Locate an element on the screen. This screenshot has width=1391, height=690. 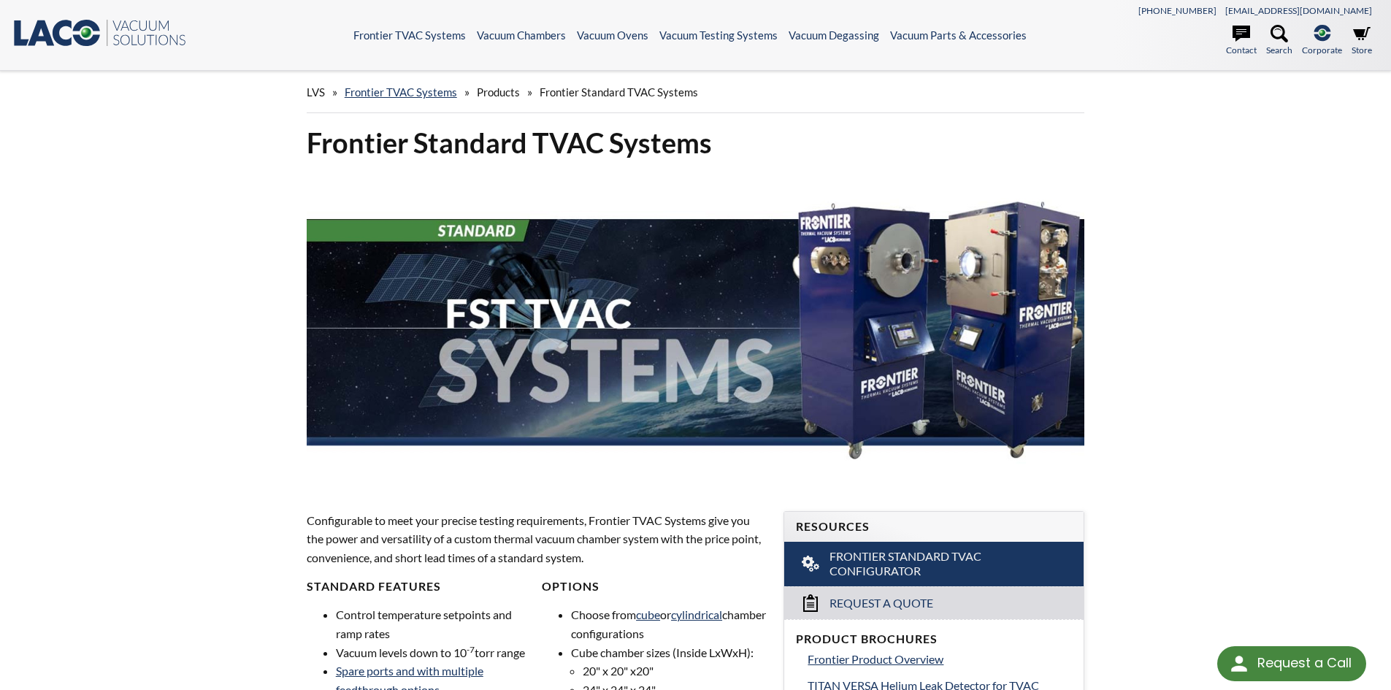
a: cylindrical is located at coordinates (697, 614).